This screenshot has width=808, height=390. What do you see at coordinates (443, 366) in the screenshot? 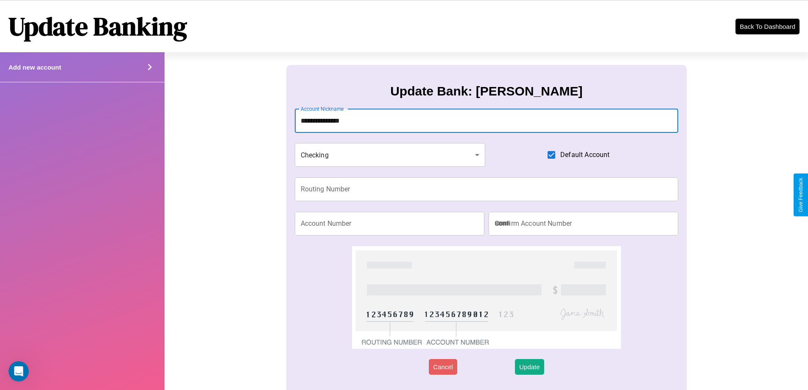
I see `button: Cancel` at bounding box center [443, 366].